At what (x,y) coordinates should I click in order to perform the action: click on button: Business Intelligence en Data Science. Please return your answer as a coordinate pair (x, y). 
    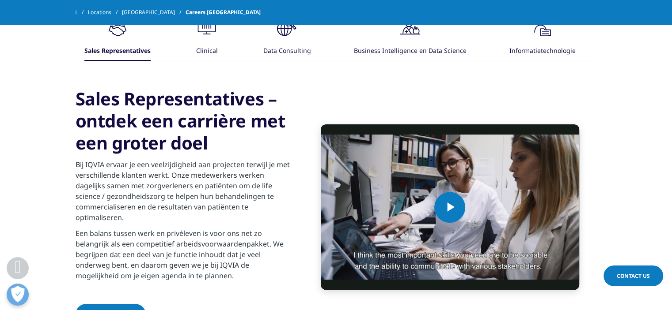
    Looking at the image, I should click on (409, 37).